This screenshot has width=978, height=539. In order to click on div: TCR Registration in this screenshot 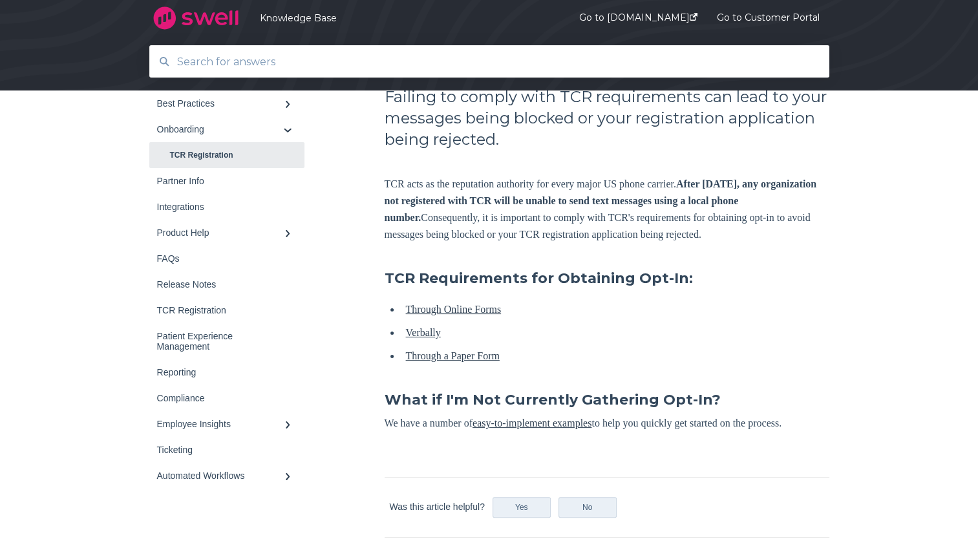, I will do `click(220, 310)`.